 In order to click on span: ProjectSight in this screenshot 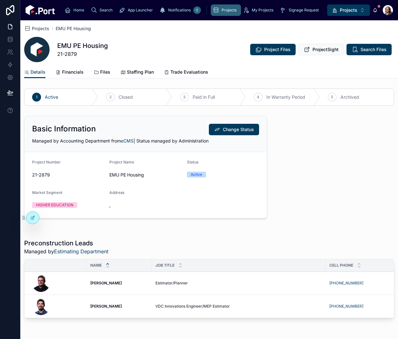, I will do `click(325, 50)`.